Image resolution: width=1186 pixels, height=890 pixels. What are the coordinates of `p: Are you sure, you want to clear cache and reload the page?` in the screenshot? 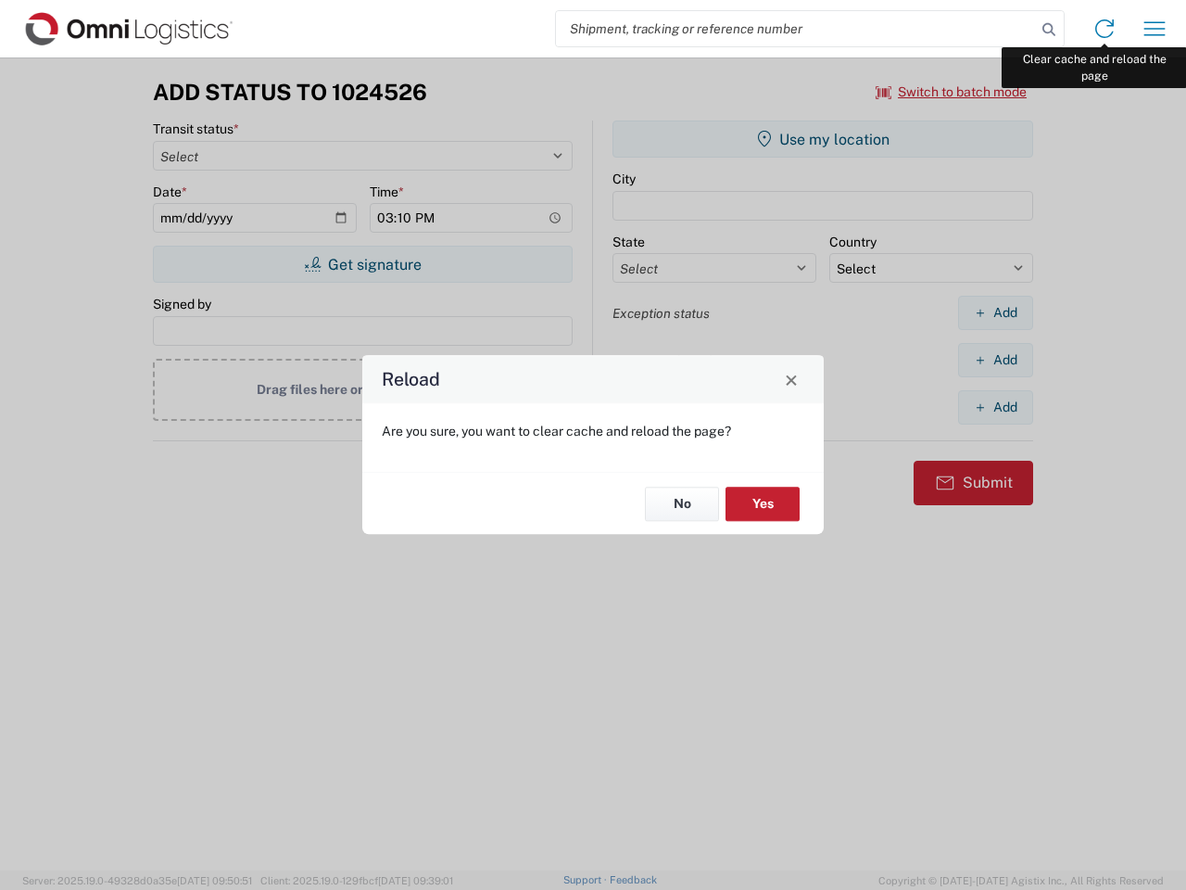 It's located at (593, 431).